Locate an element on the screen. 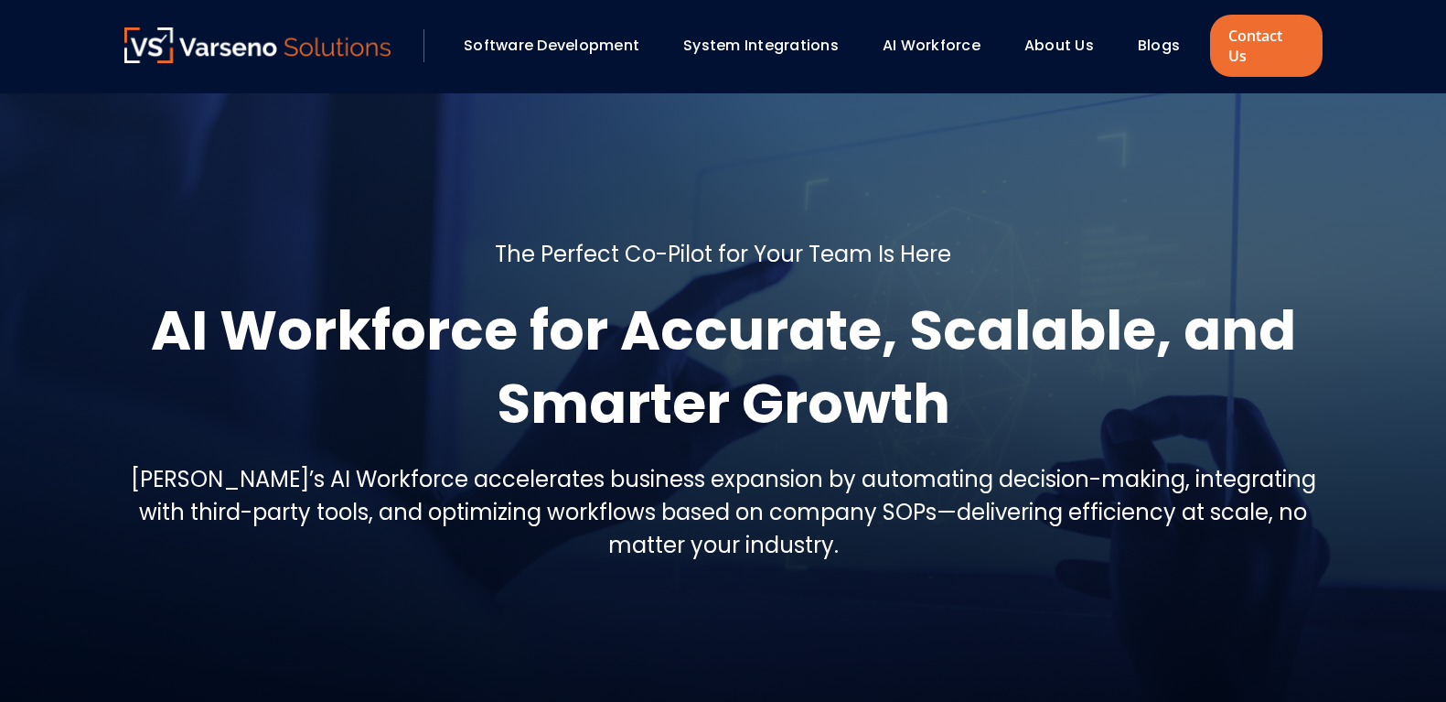  a: Varseno Solutions – Product Engineering & IT Services is located at coordinates (258, 46).